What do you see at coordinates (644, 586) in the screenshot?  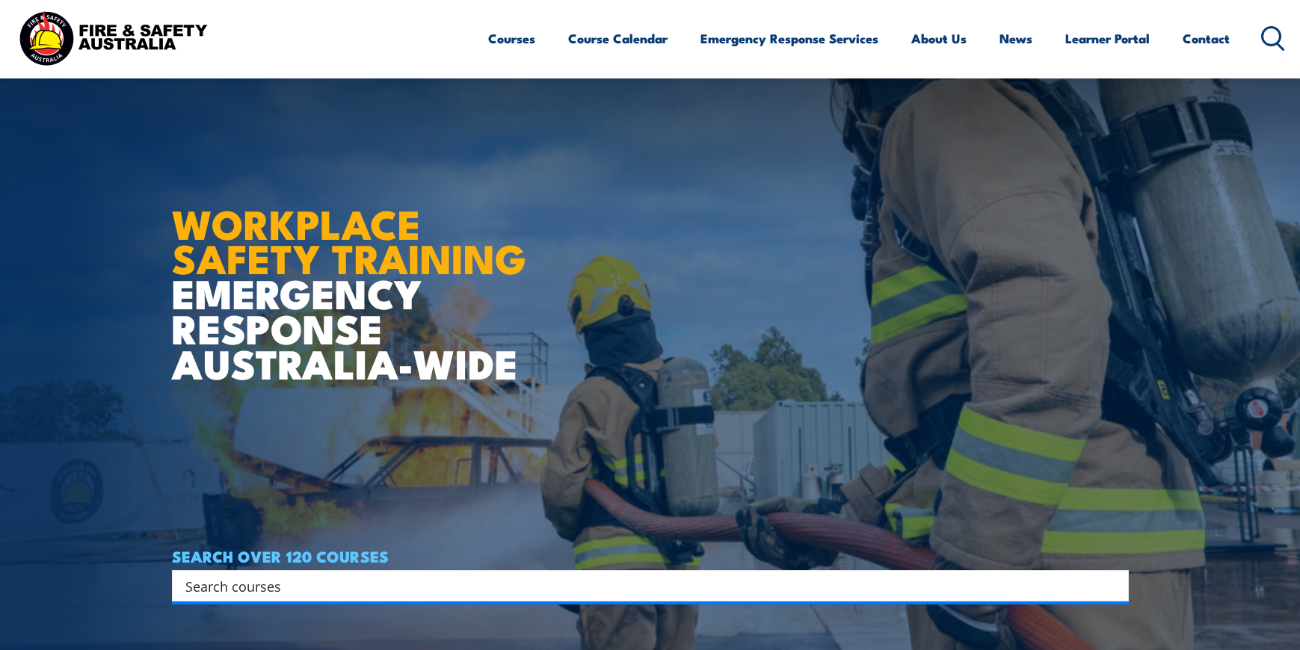 I see `form: Search form` at bounding box center [644, 586].